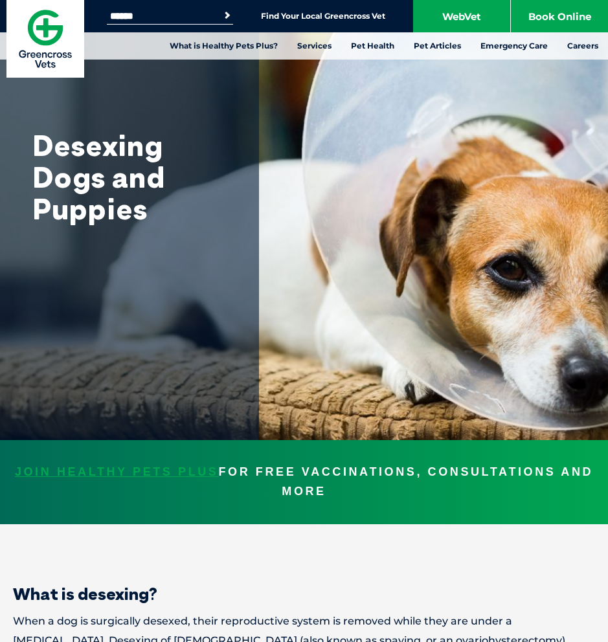  I want to click on h1: Desexing Dogs and Puppies, so click(129, 177).